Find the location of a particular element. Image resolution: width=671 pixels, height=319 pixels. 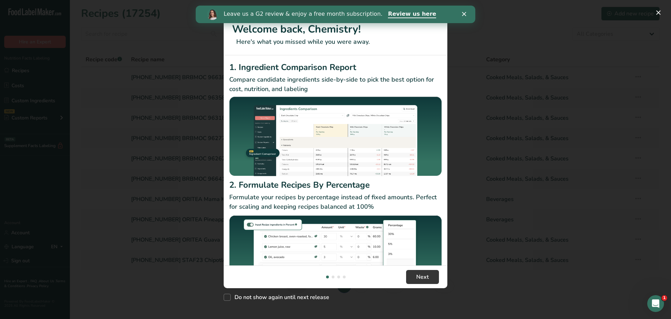

h2: 1. Ingredient Comparison Report is located at coordinates (336, 67).